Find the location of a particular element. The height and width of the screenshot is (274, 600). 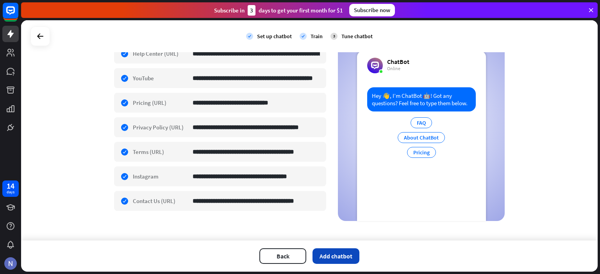

div: Subscribe in days to get your first month for $1 is located at coordinates (278, 10).